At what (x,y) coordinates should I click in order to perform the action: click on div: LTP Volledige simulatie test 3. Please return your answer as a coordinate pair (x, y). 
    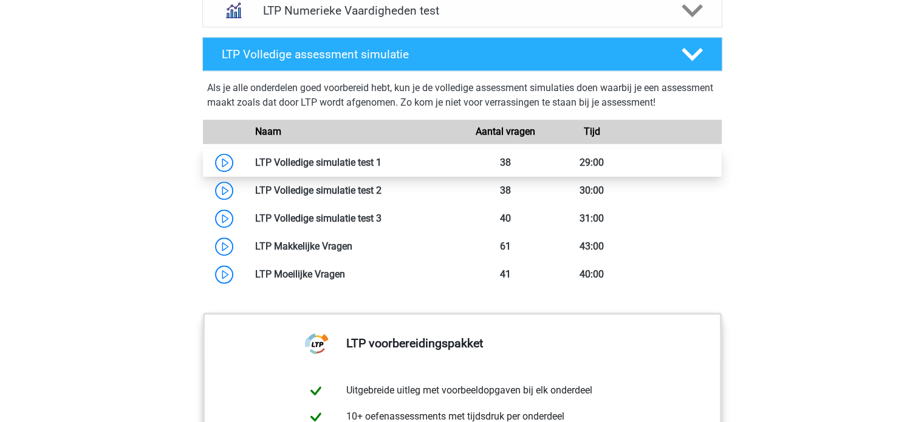
    Looking at the image, I should click on (354, 219).